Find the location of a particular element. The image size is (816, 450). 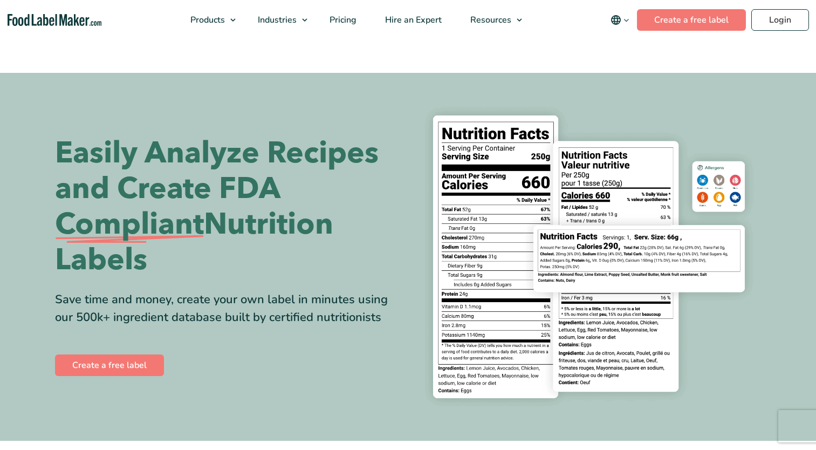

span: Resources is located at coordinates (490, 20).